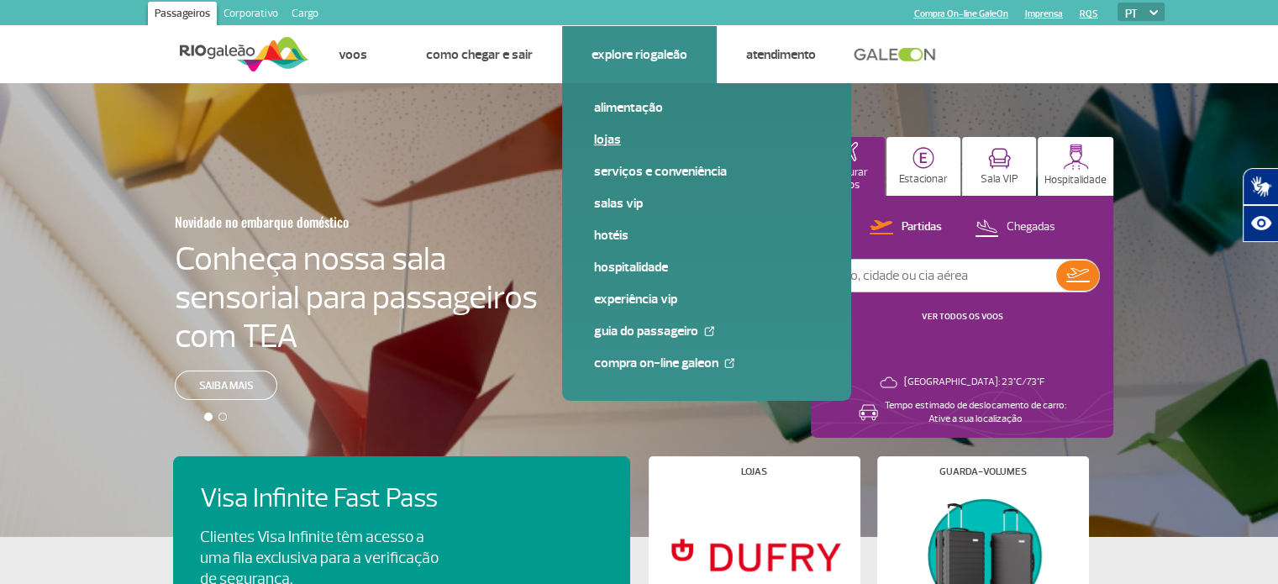 Image resolution: width=1278 pixels, height=584 pixels. What do you see at coordinates (999, 179) in the screenshot?
I see `p: Sala VIP` at bounding box center [999, 179].